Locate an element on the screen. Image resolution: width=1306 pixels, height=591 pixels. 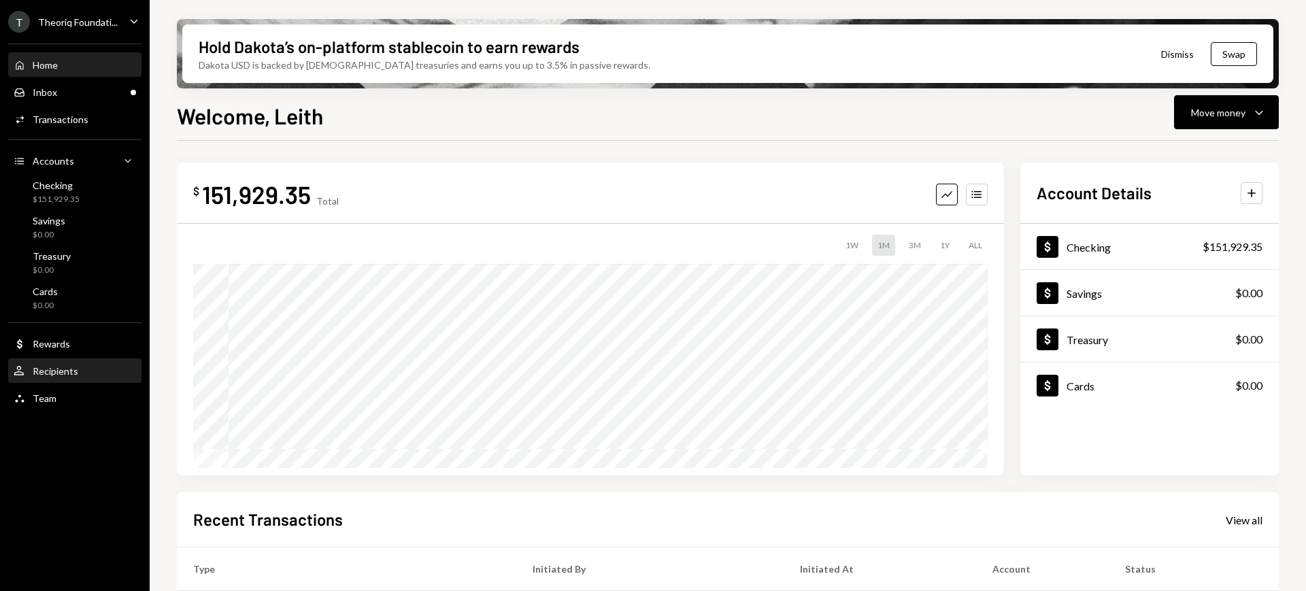
a: Accounts is located at coordinates (75, 161).